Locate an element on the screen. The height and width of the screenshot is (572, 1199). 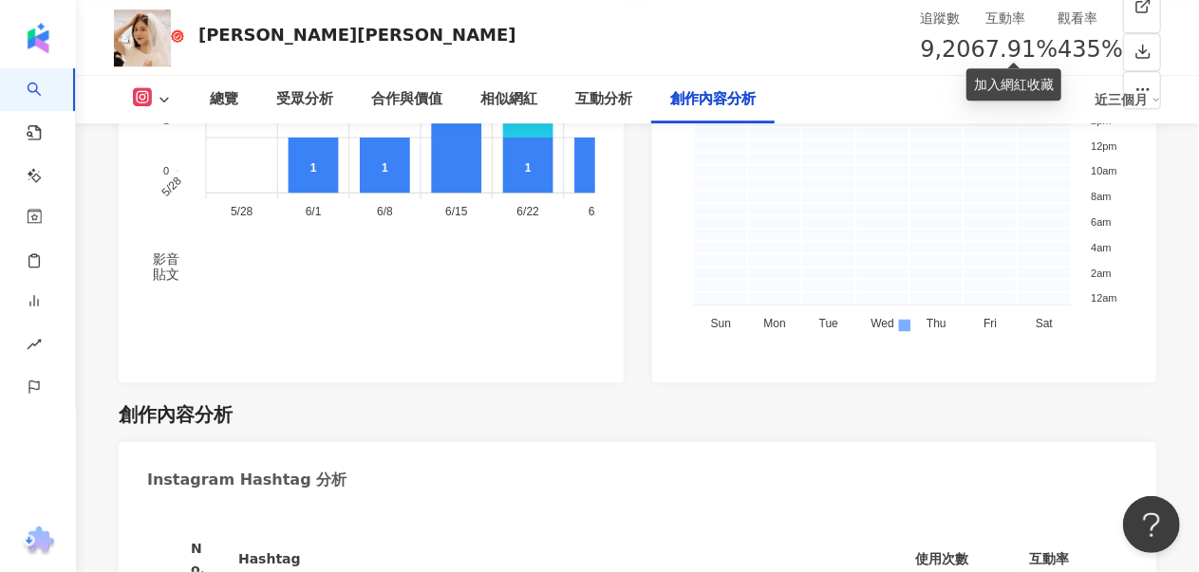
img: KOL Avatar is located at coordinates (142, 38).